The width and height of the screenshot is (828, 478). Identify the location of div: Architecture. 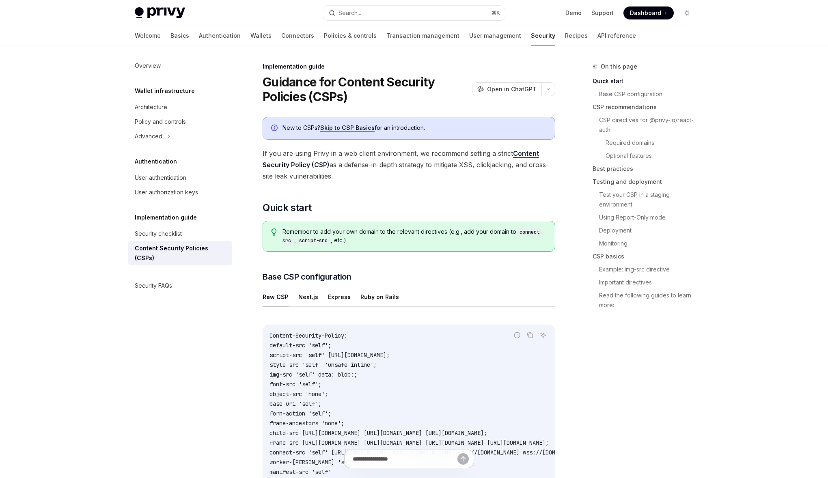
(151, 107).